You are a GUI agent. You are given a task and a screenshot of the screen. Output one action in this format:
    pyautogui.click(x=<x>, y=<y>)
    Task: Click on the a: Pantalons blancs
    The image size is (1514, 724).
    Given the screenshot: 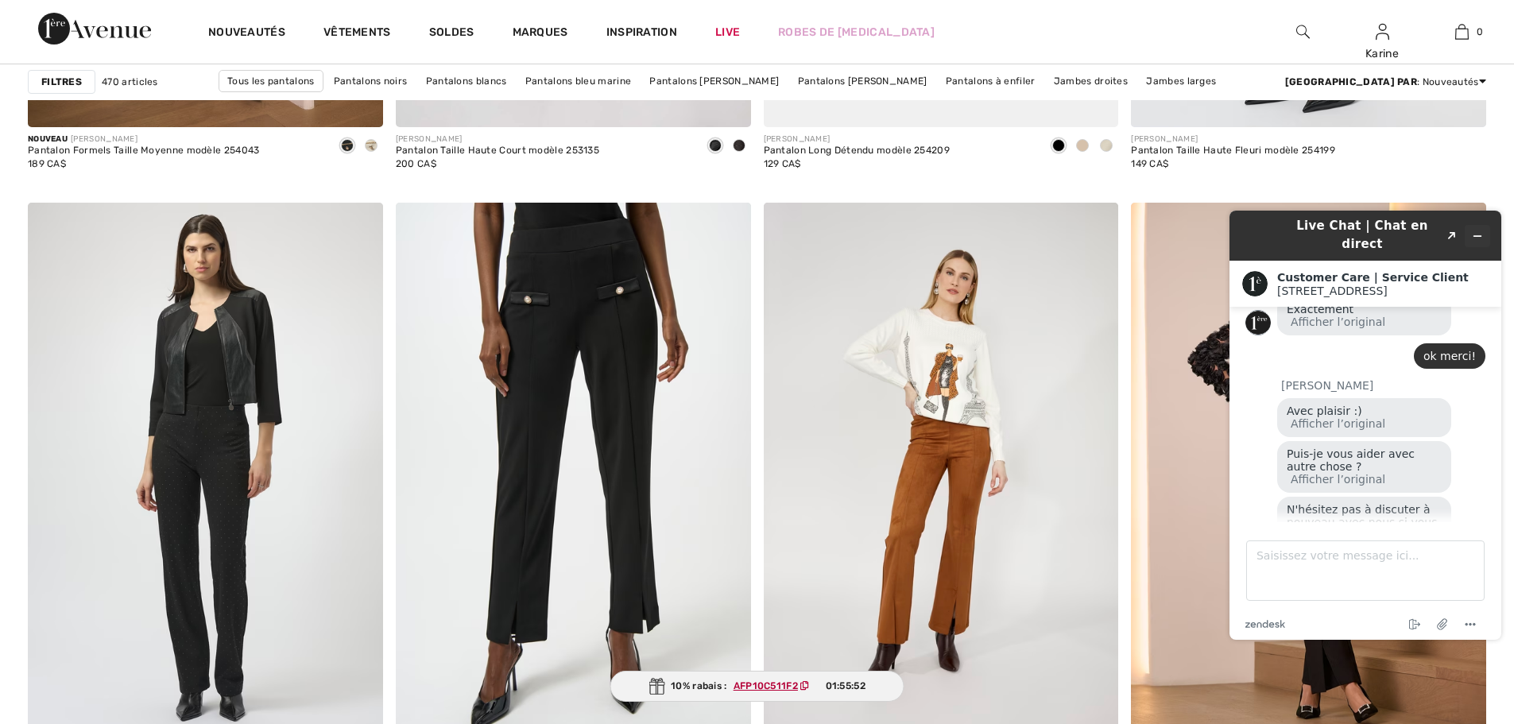 What is the action you would take?
    pyautogui.click(x=467, y=81)
    